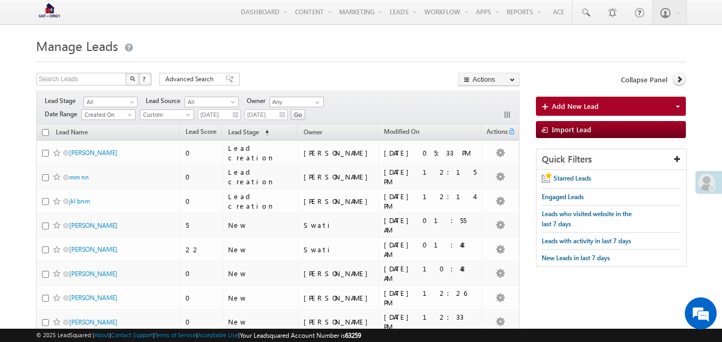  I want to click on button: Actions, so click(489, 79).